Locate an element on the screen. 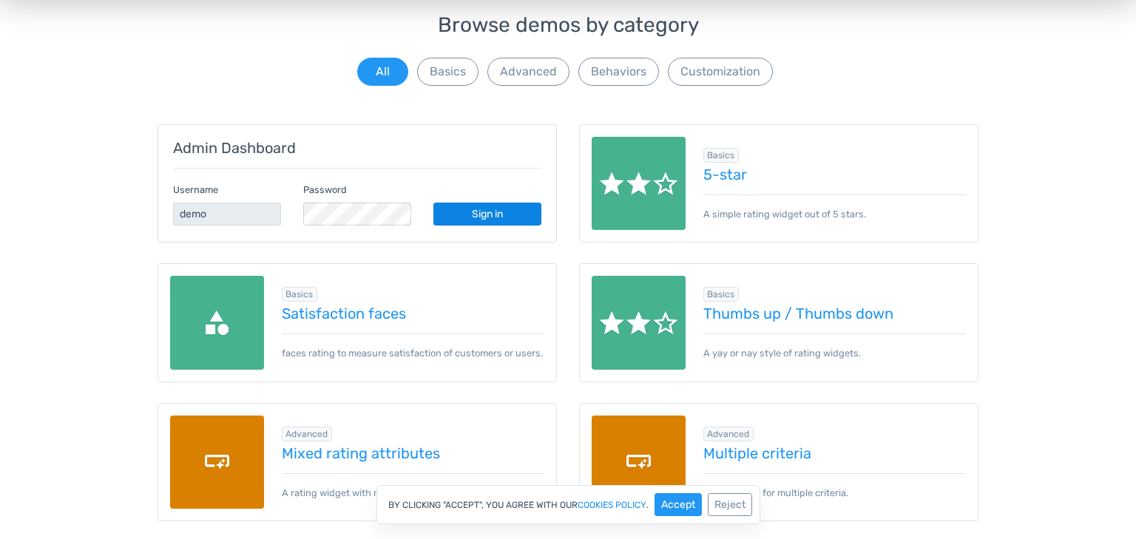 This screenshot has height=539, width=1136. p: faces rating to measure satisfaction of customers or users. is located at coordinates (414, 347).